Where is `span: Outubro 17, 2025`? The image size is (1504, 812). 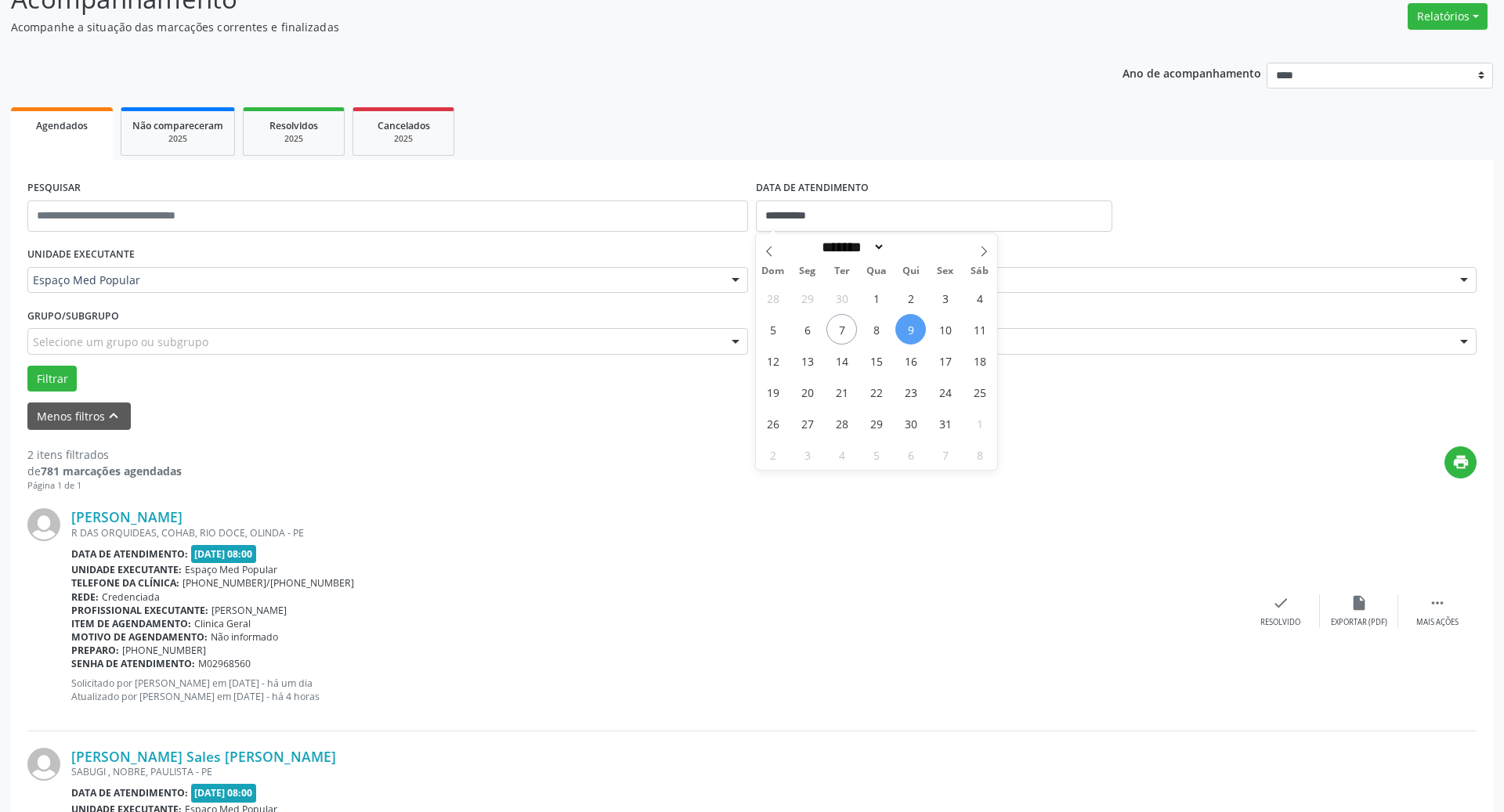 span: Outubro 17, 2025 is located at coordinates (945, 360).